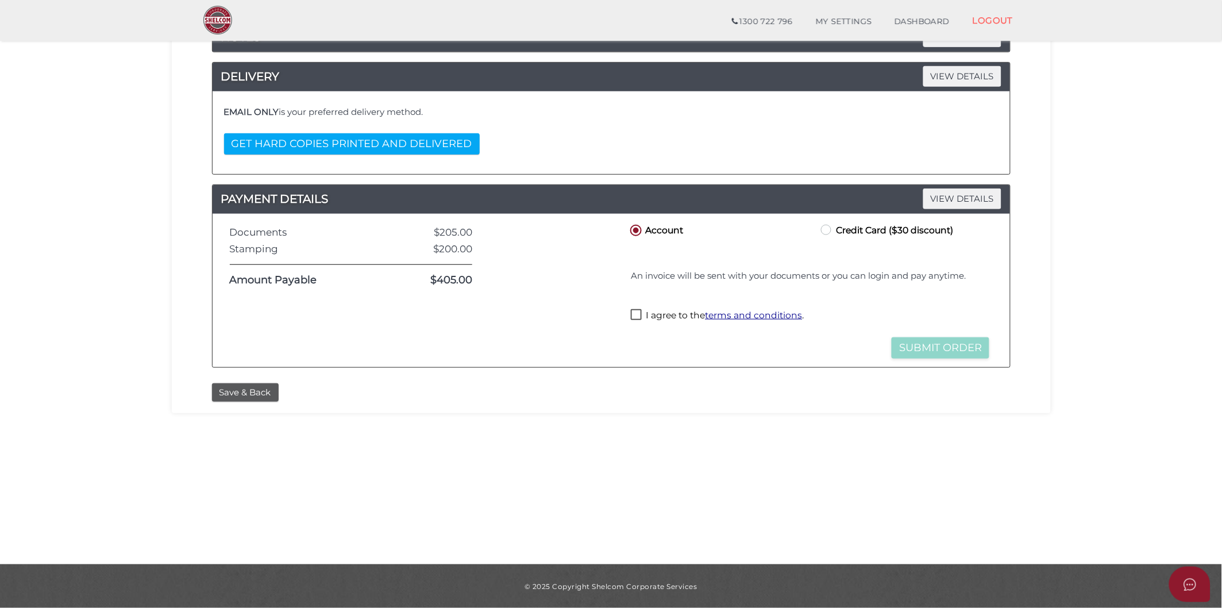 The height and width of the screenshot is (608, 1222). Describe the element at coordinates (844, 22) in the screenshot. I see `a: MY SETTINGS` at that location.